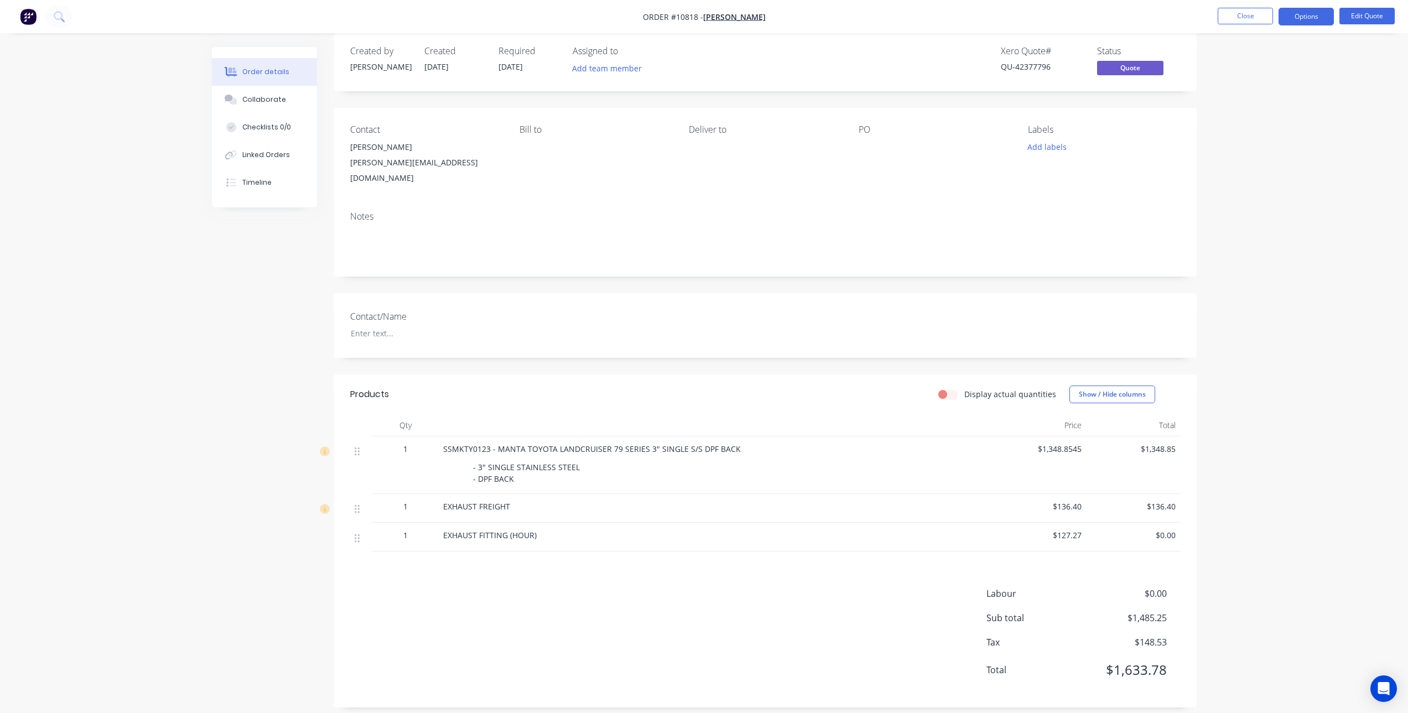 The width and height of the screenshot is (1408, 713). I want to click on span: Labour, so click(1036, 594).